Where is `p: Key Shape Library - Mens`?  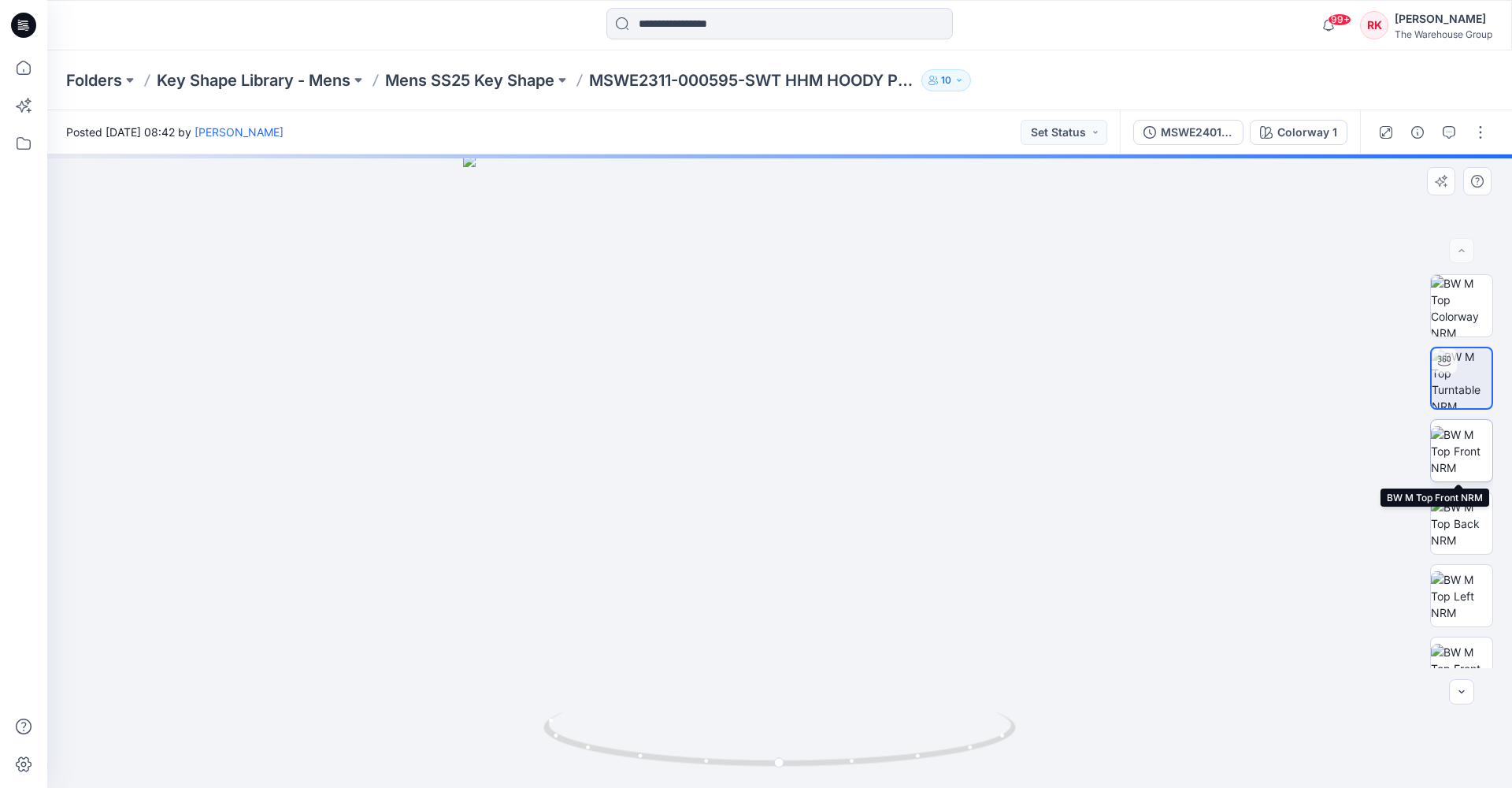
p: Key Shape Library - Mens is located at coordinates (254, 81).